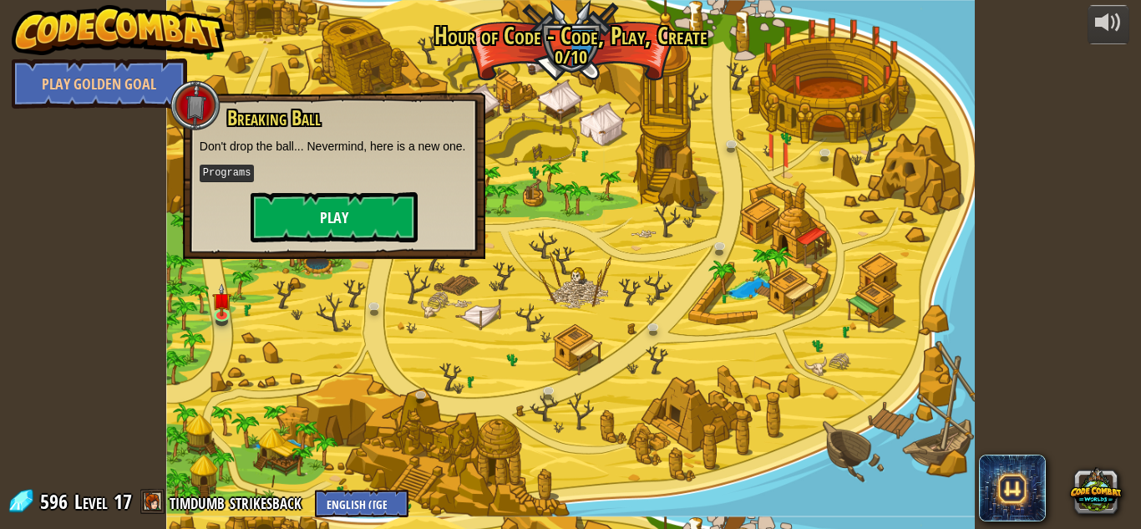  Describe the element at coordinates (222, 300) in the screenshot. I see `img: level-banner-unstarted.png` at that location.